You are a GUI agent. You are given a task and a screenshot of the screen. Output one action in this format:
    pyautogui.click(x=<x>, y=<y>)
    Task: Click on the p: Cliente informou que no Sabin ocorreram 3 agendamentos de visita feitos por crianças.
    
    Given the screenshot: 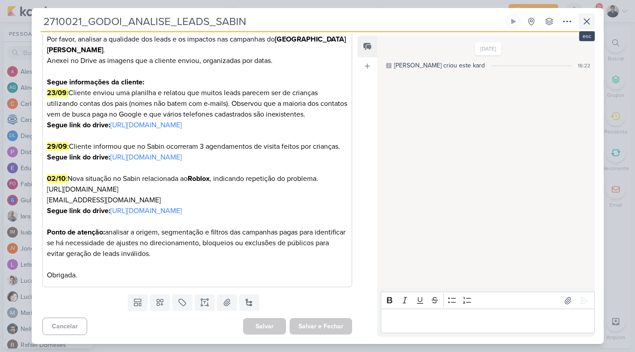 What is the action you would take?
    pyautogui.click(x=197, y=152)
    